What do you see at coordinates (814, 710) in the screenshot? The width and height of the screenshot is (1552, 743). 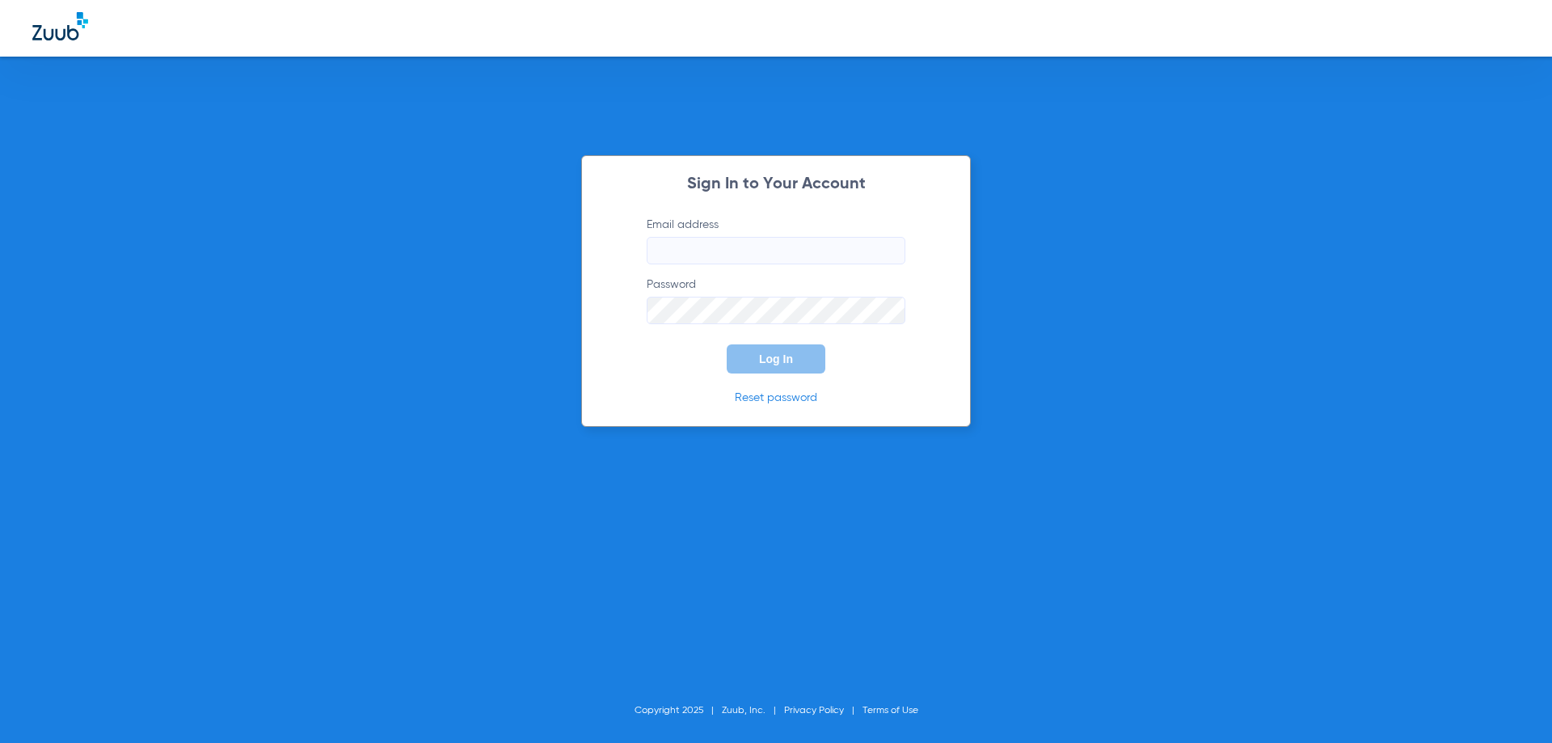 I see `a: Privacy Policy` at bounding box center [814, 710].